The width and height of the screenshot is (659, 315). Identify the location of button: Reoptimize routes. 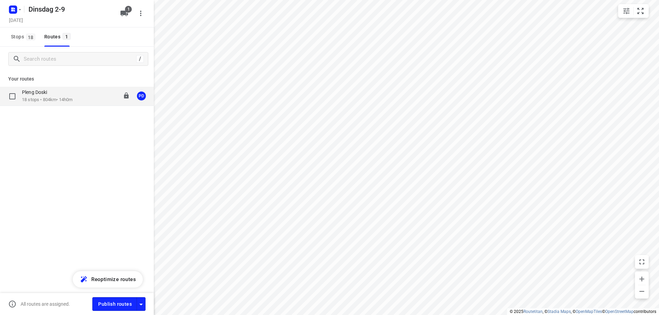
(108, 280).